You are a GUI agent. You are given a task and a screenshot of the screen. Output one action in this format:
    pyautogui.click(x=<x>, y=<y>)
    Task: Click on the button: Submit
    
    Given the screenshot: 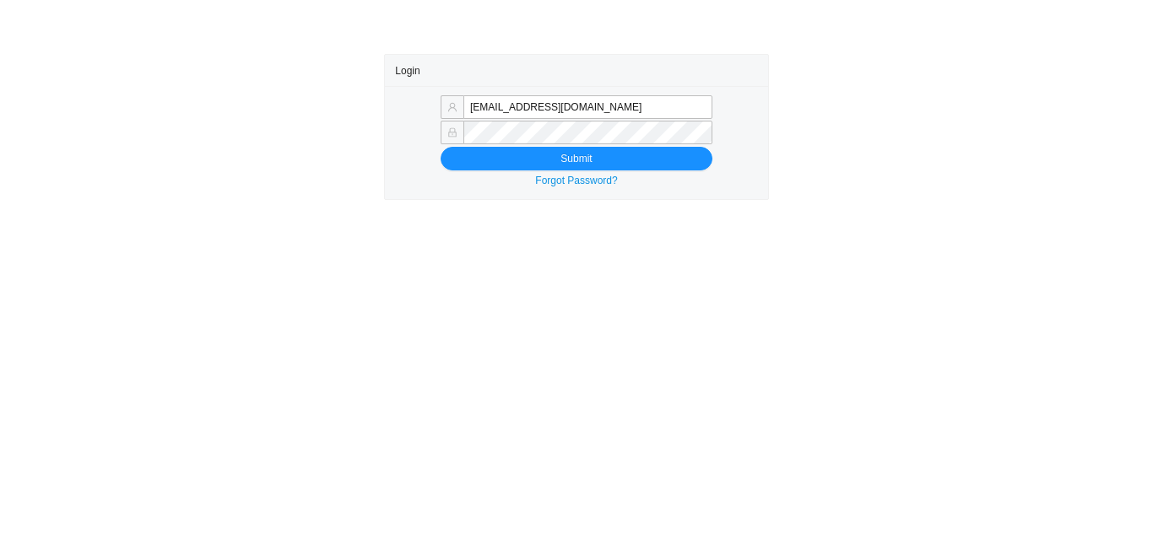 What is the action you would take?
    pyautogui.click(x=576, y=159)
    